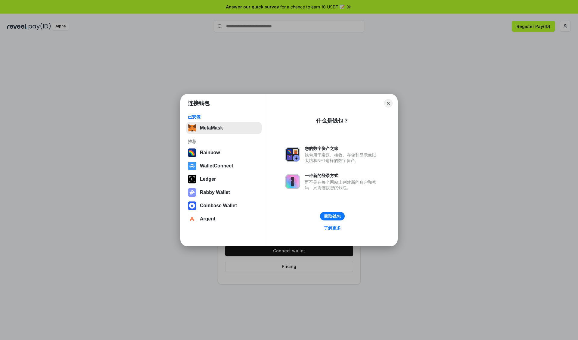 This screenshot has height=340, width=578. Describe the element at coordinates (224, 179) in the screenshot. I see `button: Ledger` at that location.